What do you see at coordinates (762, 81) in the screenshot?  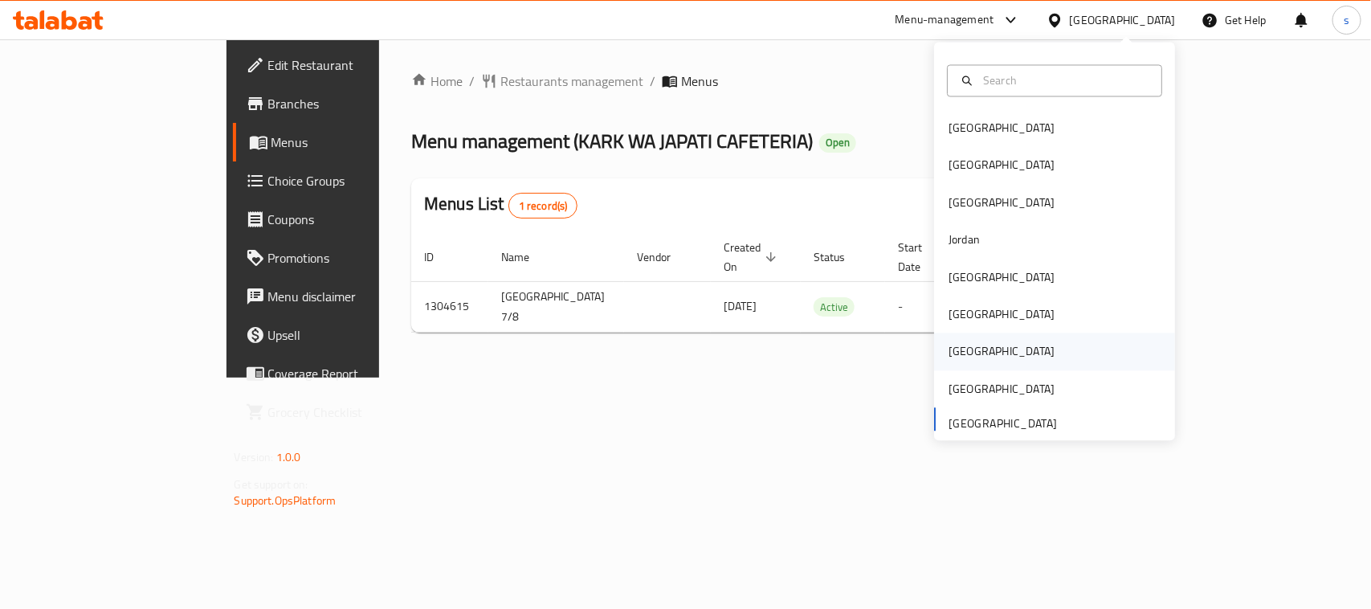 I see `nav: breadcrumb` at bounding box center [762, 81].